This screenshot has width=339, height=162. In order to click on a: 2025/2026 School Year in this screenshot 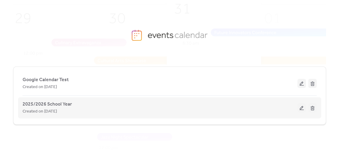, I will do `click(47, 104)`.